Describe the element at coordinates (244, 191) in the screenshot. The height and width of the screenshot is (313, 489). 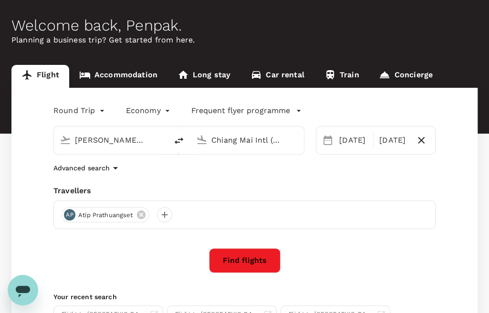
I see `div: Travellers` at that location.